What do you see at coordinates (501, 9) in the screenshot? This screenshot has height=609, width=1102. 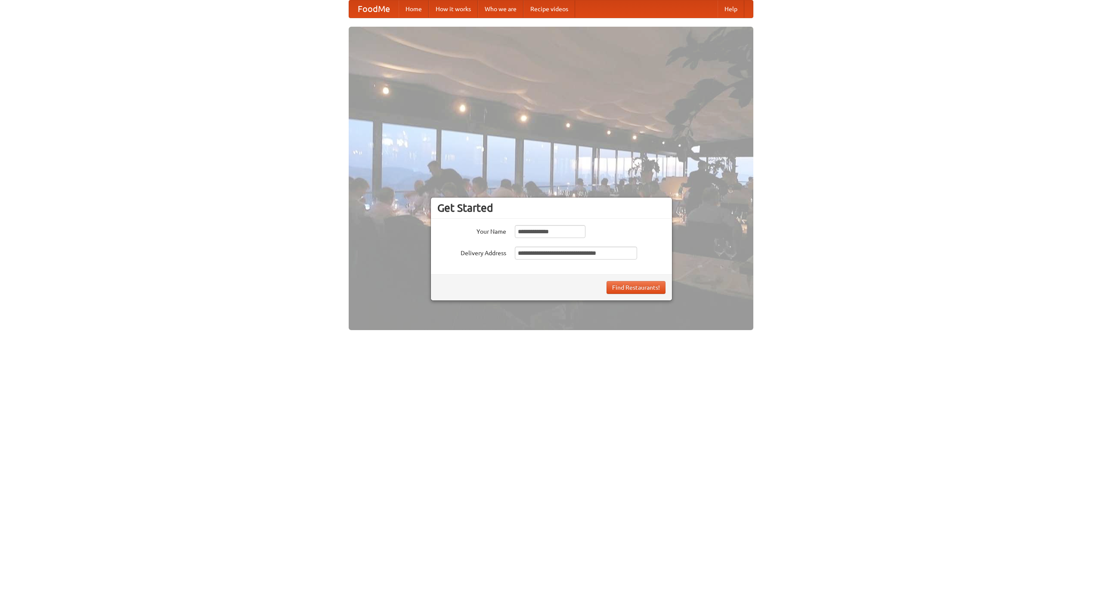 I see `a: Who we are` at bounding box center [501, 9].